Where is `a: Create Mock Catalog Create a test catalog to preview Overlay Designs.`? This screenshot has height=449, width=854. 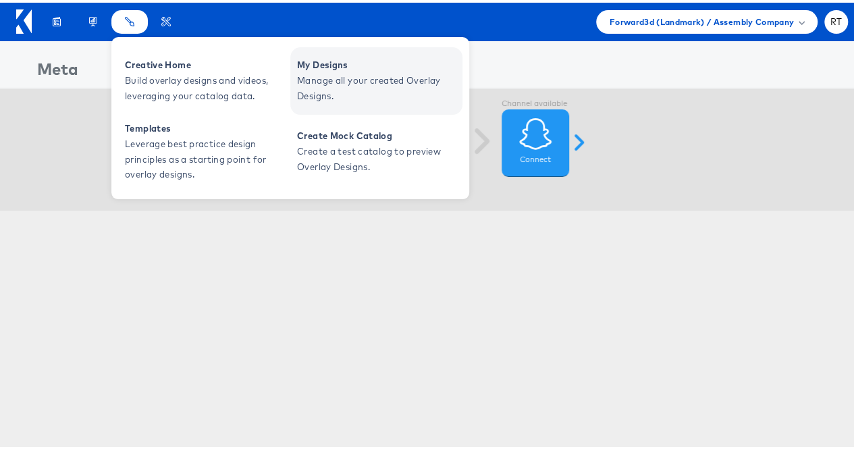
a: Create Mock Catalog Create a test catalog to preview Overlay Designs. is located at coordinates (376, 149).